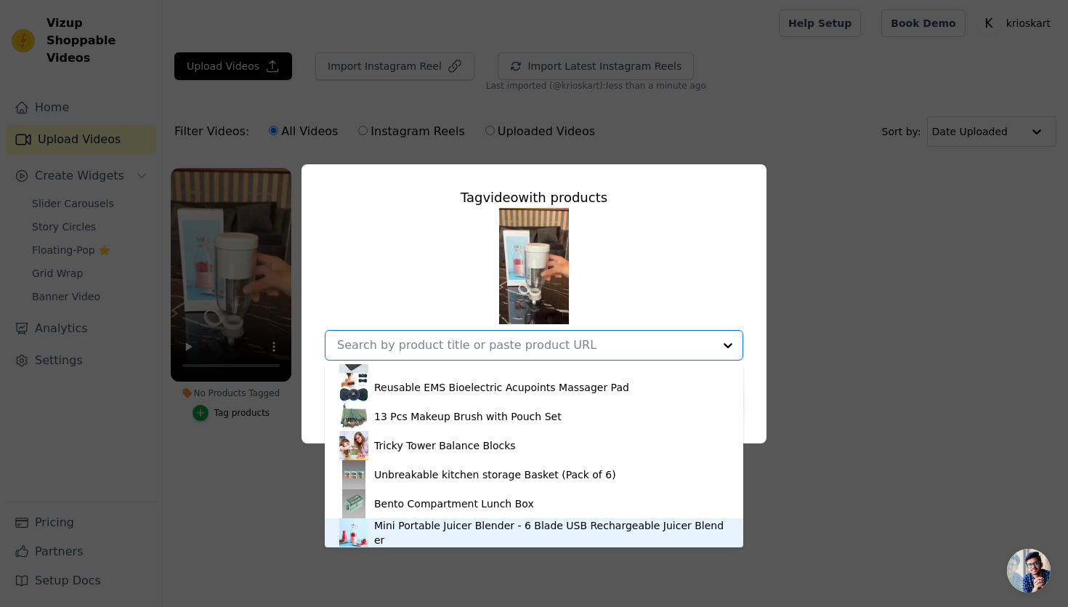  I want to click on img: reel-preview-itu7qm-28.myshopify.com-3713267592762166430_76615963276.jpeg, so click(534, 266).